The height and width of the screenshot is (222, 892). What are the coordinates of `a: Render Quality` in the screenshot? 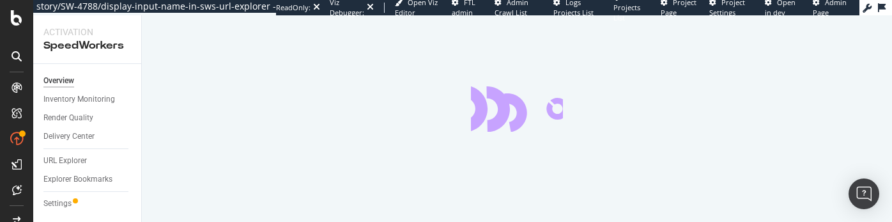 It's located at (87, 118).